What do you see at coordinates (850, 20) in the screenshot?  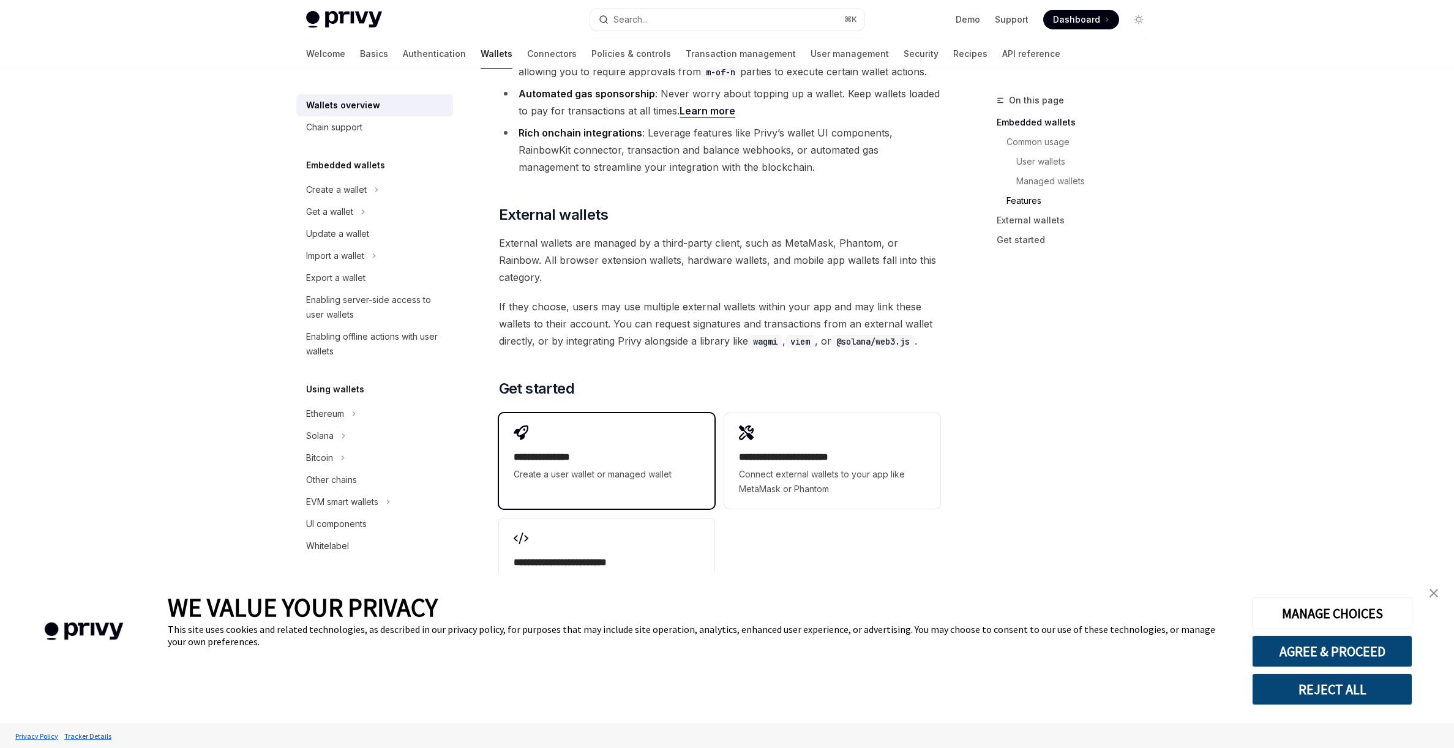 I see `span: ⌘ K` at bounding box center [850, 20].